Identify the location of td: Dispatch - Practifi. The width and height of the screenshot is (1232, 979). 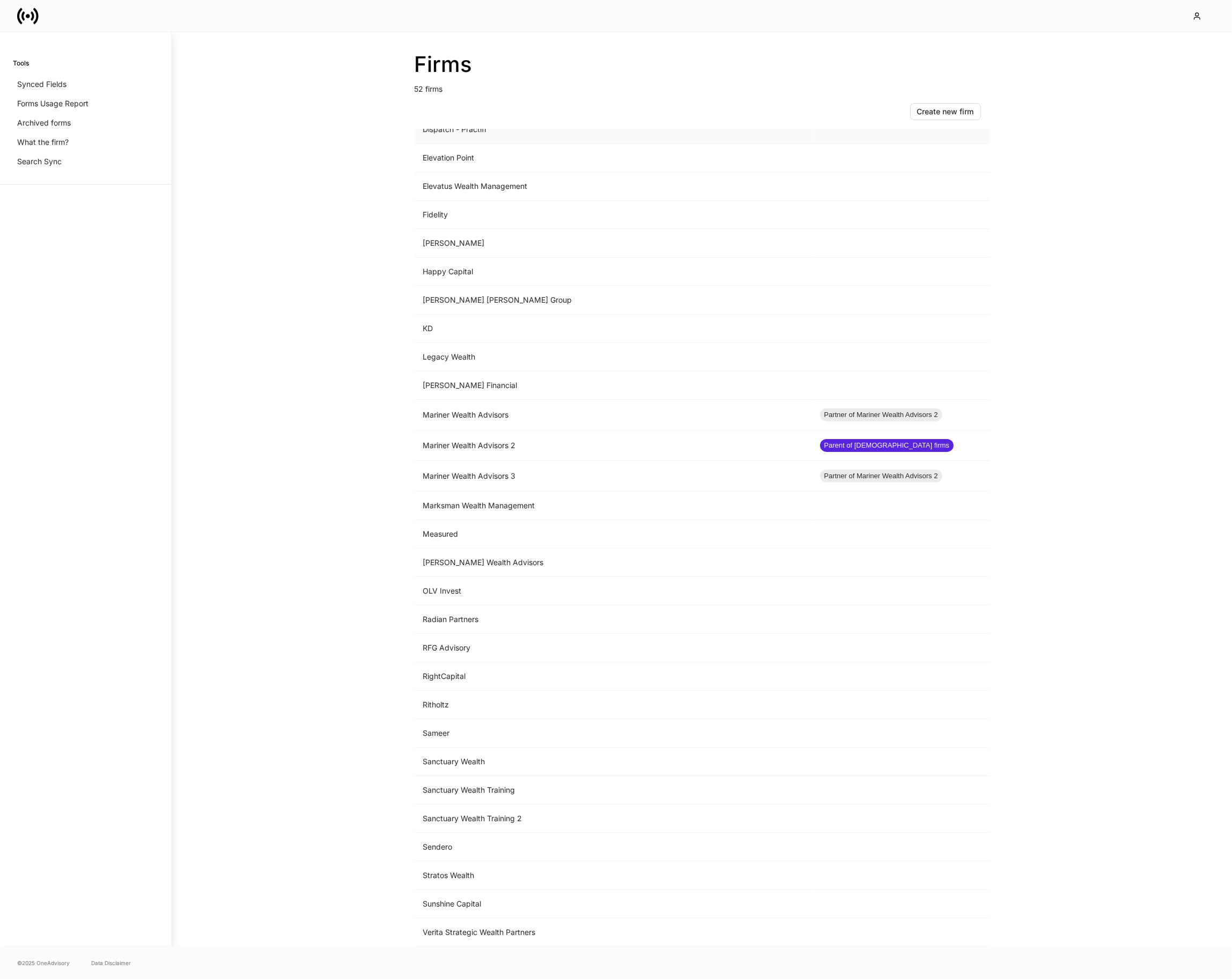
(613, 129).